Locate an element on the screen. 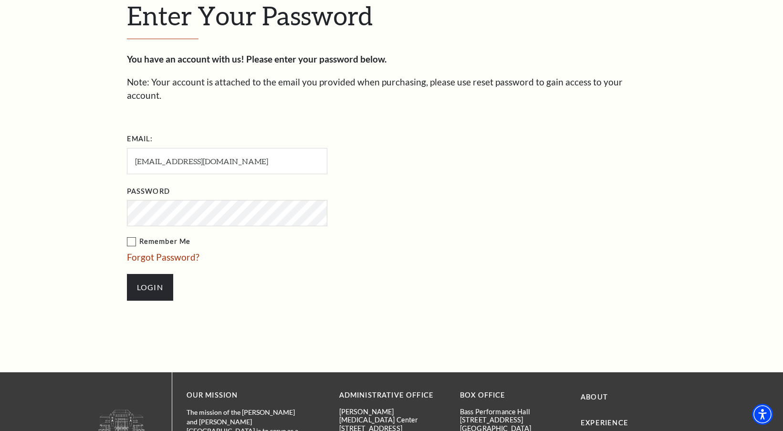 This screenshot has height=431, width=783. label: Email: is located at coordinates (140, 139).